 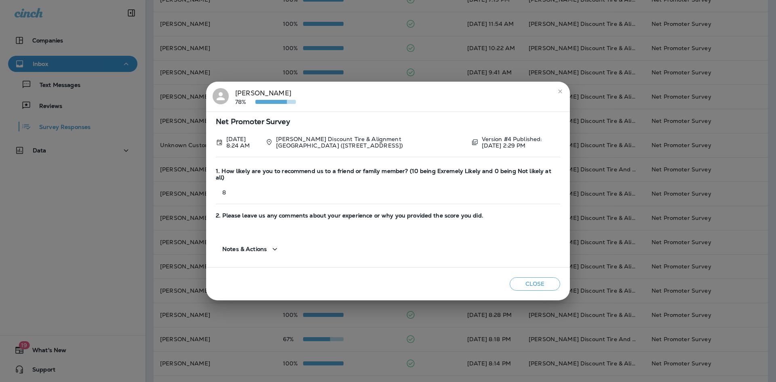 I want to click on span: Net Promoter Survey, so click(x=388, y=122).